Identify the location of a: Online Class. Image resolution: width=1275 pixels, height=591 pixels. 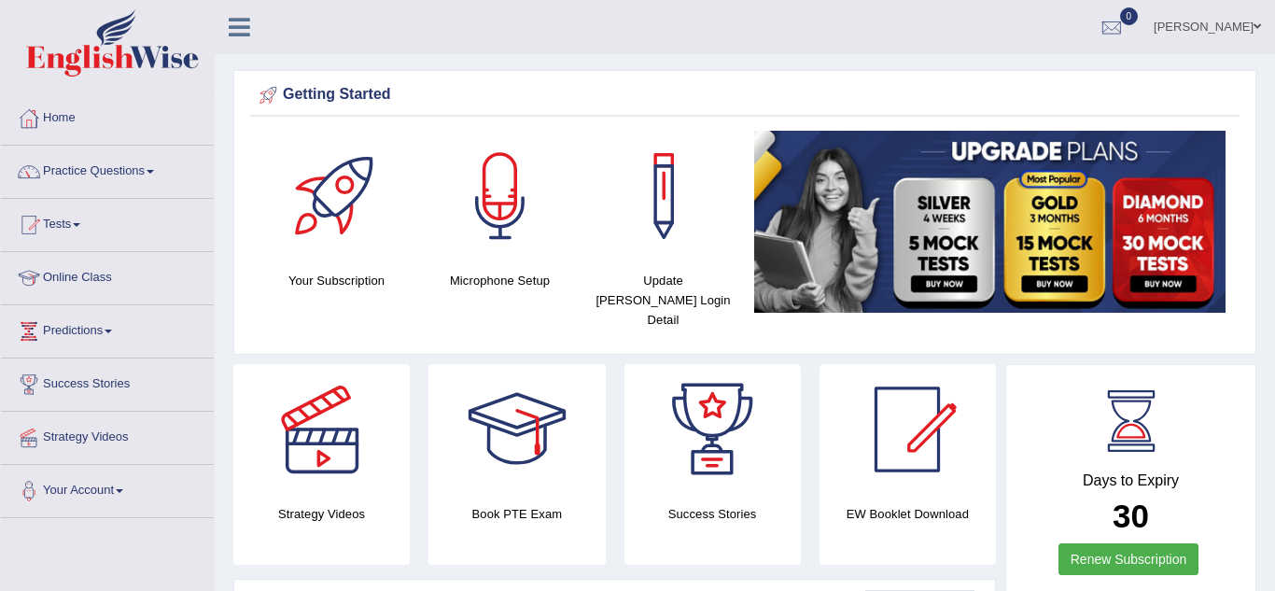
(107, 275).